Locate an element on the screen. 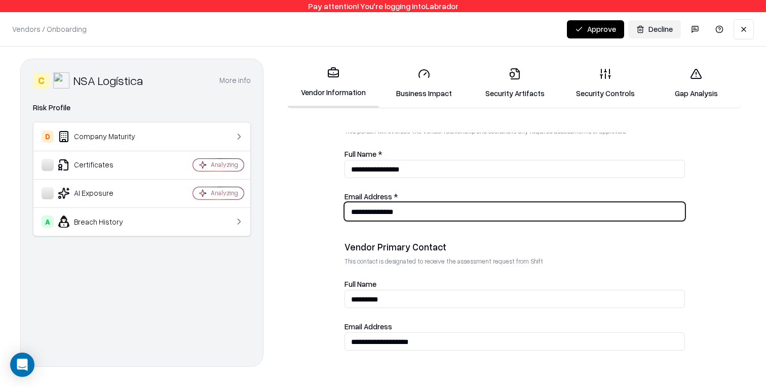 The image size is (766, 387). div: Breach History is located at coordinates (102, 222).